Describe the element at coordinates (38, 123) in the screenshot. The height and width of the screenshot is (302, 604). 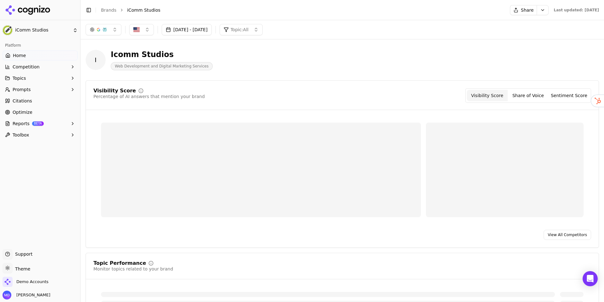
I see `span: BETA` at that location.